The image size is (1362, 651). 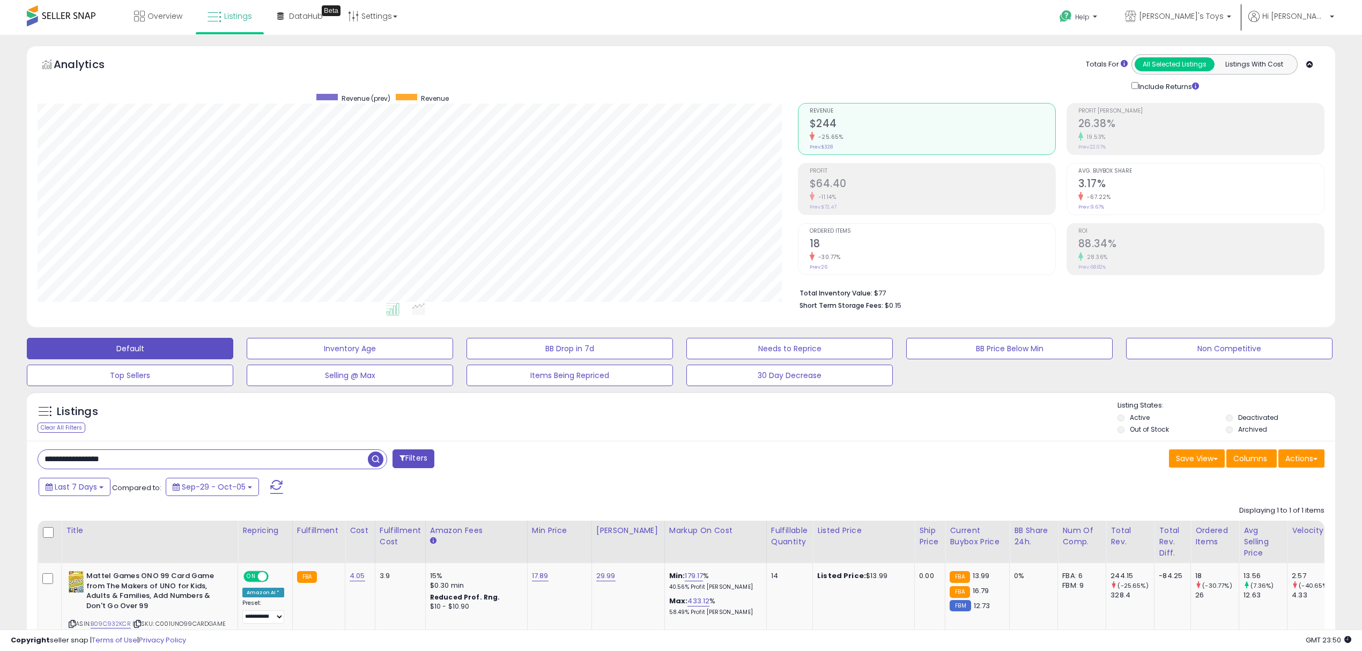 What do you see at coordinates (715, 542) in the screenshot?
I see `th: The percentage added to the cost of goods (COGS) that forms the calculator for Min & Max prices.` at bounding box center [715, 542].